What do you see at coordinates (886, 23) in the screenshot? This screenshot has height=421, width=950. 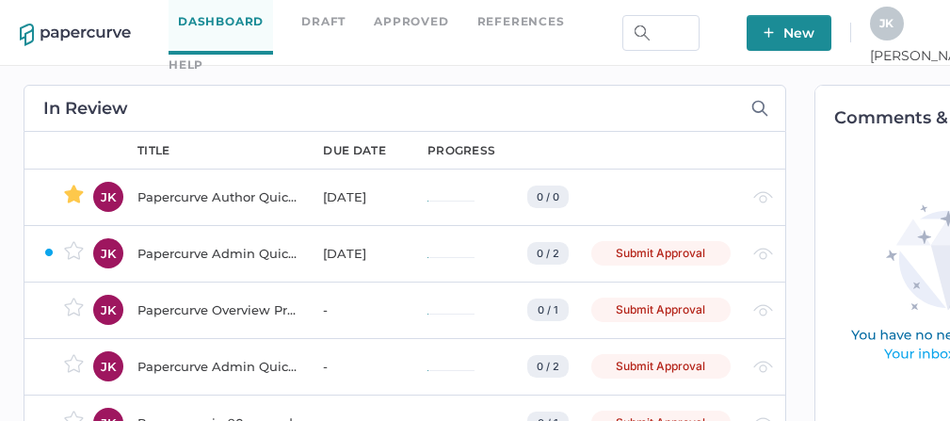 I see `span: J K` at bounding box center [886, 23].